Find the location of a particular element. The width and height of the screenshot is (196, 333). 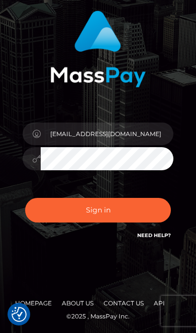

a: Contact Us is located at coordinates (123, 303).